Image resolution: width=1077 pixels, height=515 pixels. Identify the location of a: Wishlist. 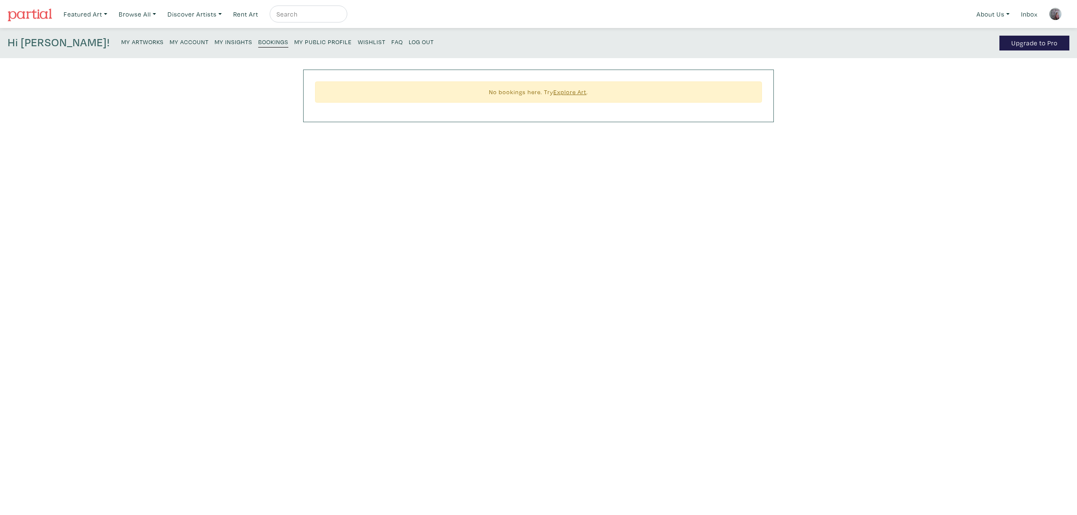
(371, 41).